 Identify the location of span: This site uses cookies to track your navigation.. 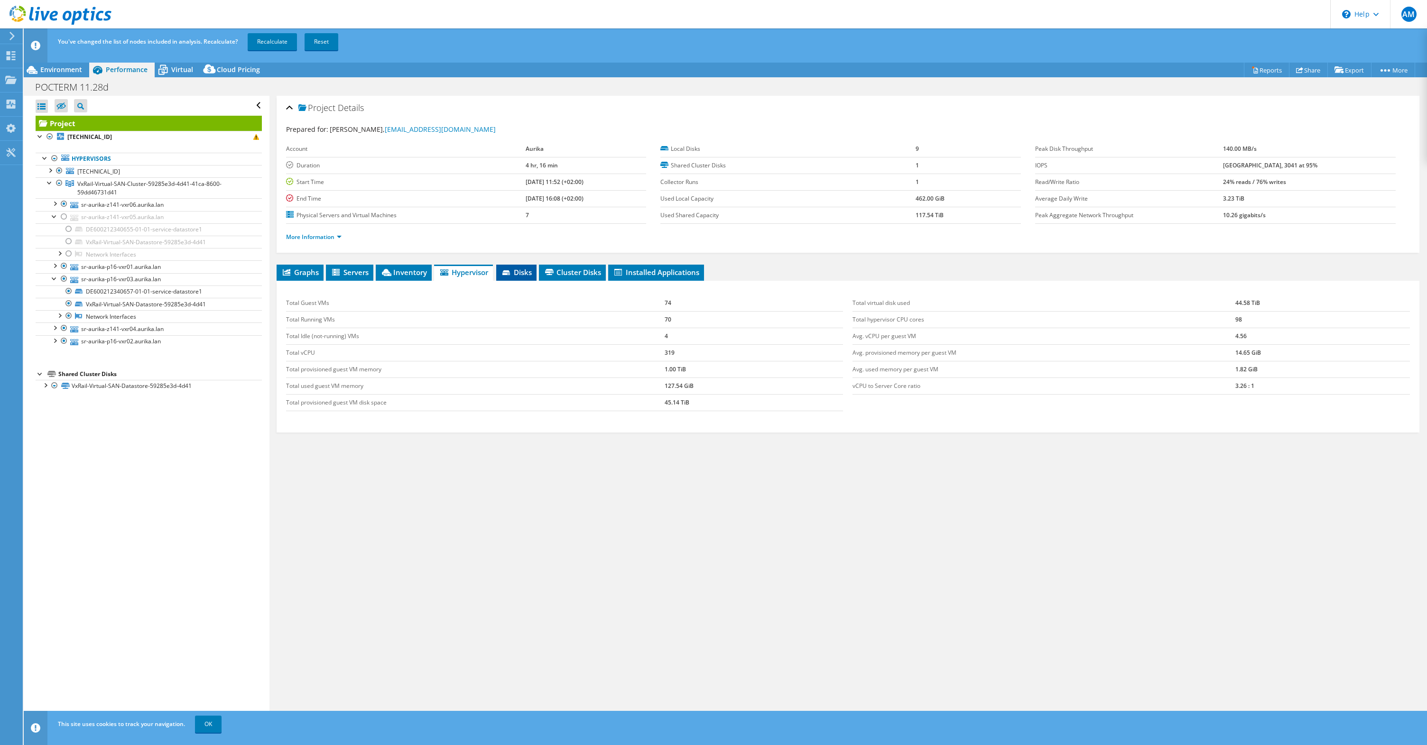
(121, 724).